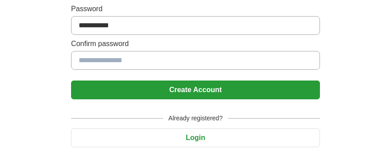 Image resolution: width=391 pixels, height=153 pixels. I want to click on a: Login, so click(195, 137).